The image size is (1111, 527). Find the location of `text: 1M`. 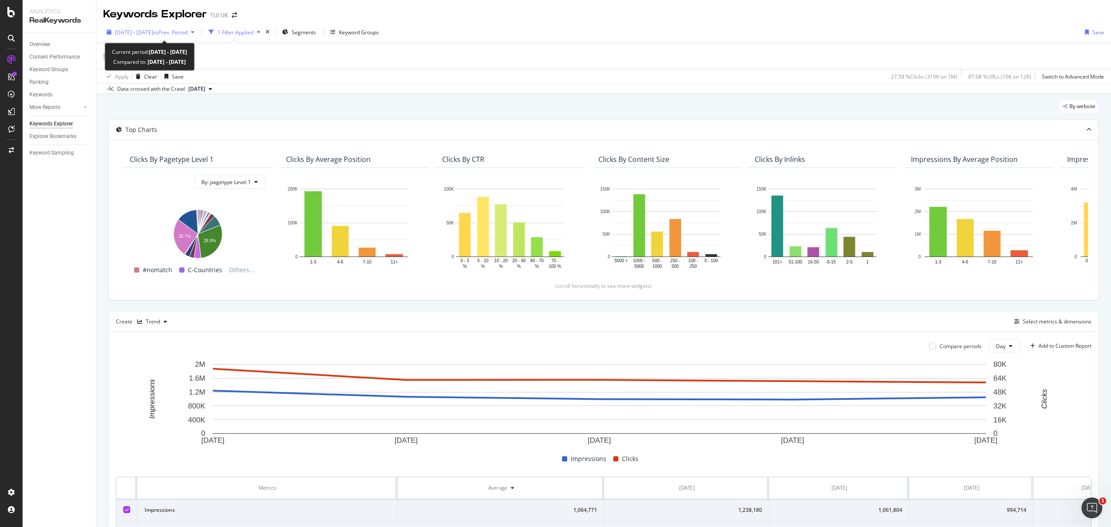

text: 1M is located at coordinates (918, 234).